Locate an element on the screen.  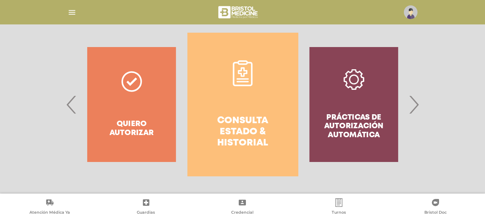
a: Guardias is located at coordinates (146, 207).